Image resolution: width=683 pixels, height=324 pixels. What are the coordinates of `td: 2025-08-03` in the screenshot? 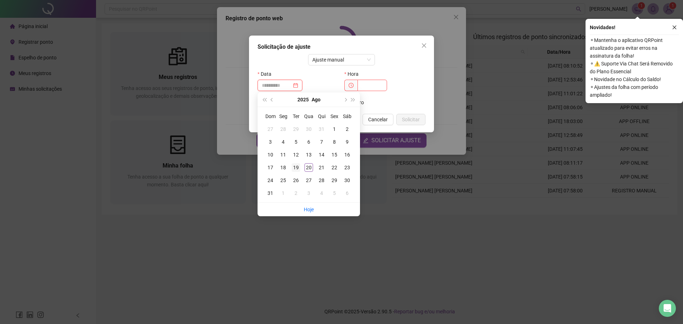 It's located at (270, 142).